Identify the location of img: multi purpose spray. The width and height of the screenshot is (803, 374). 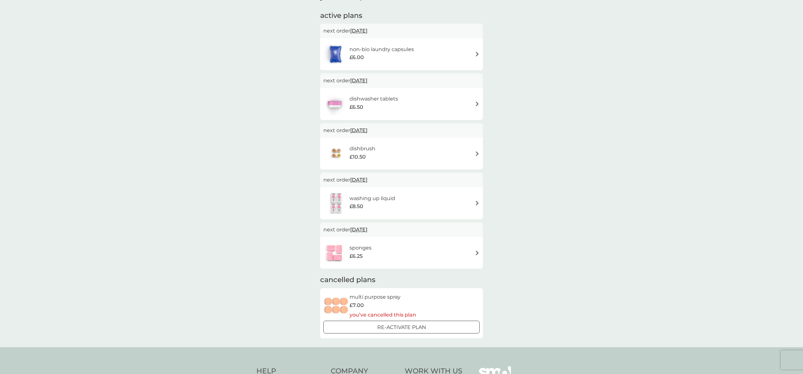
(336, 306).